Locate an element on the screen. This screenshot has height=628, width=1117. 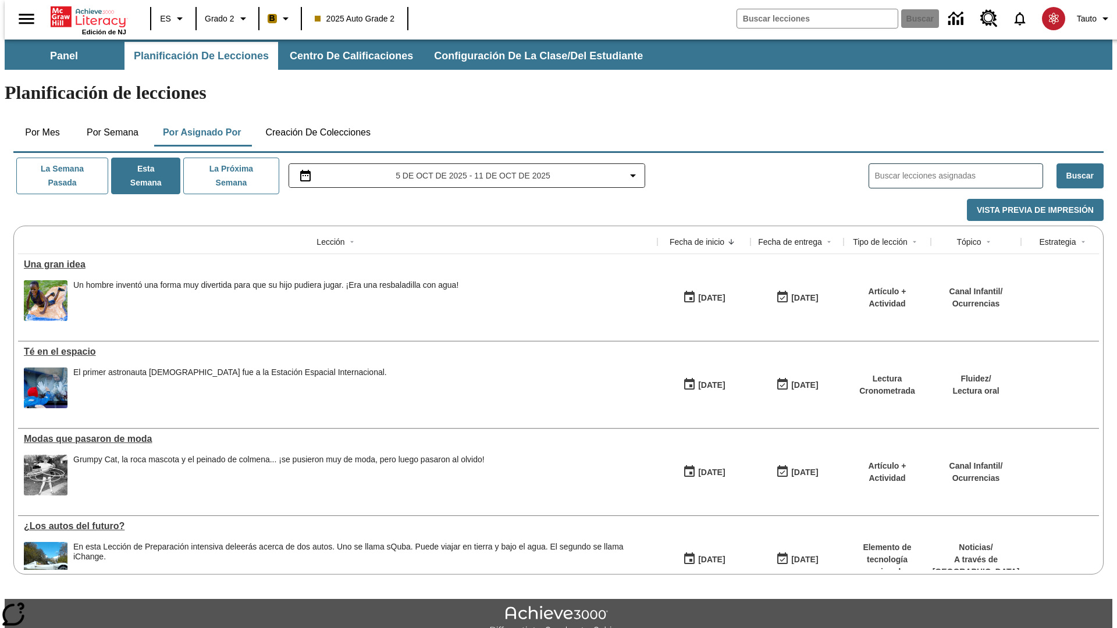
button: Seleccione el intervalo de fechas opción del menú is located at coordinates (467, 176).